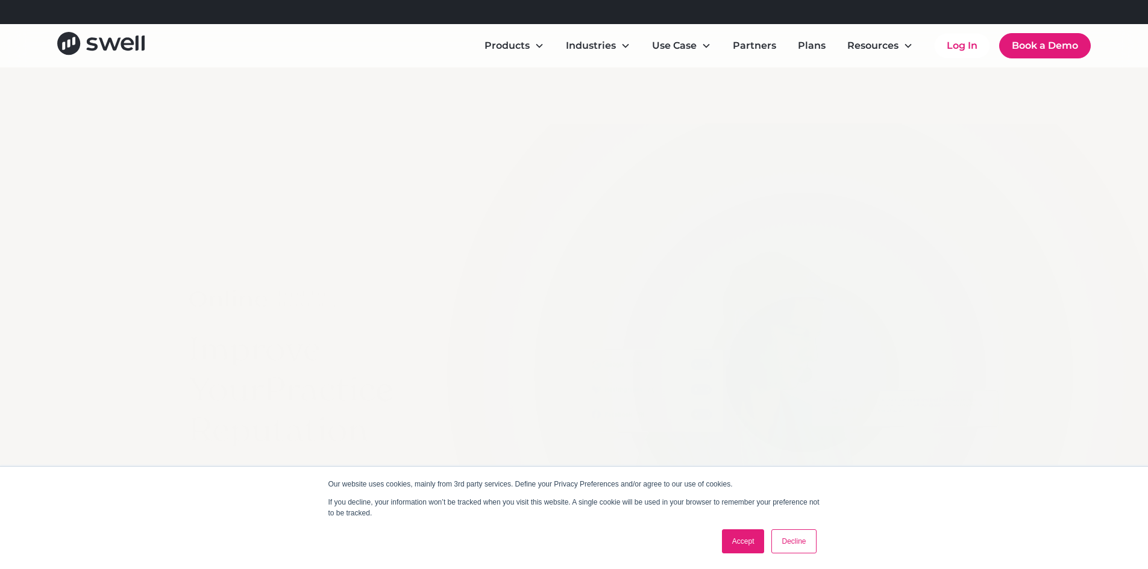 The height and width of the screenshot is (569, 1148). What do you see at coordinates (291, 410) in the screenshot?
I see `span: Practice Reputation` at bounding box center [291, 410].